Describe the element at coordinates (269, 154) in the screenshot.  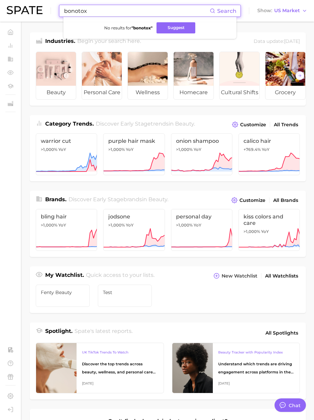
I see `a: calico hair+769.4% YoY` at that location.